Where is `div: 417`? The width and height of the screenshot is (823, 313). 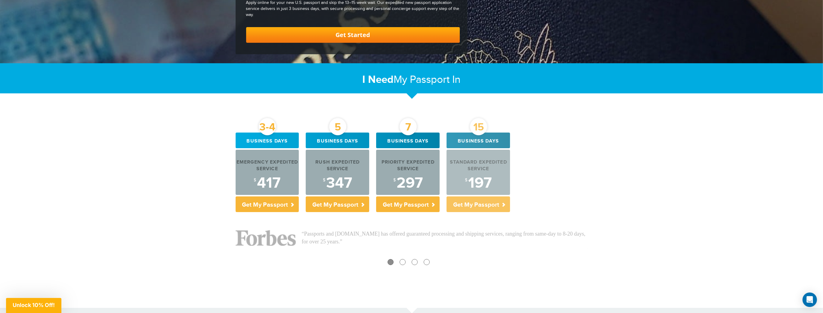
div: 417 is located at coordinates (267, 183).